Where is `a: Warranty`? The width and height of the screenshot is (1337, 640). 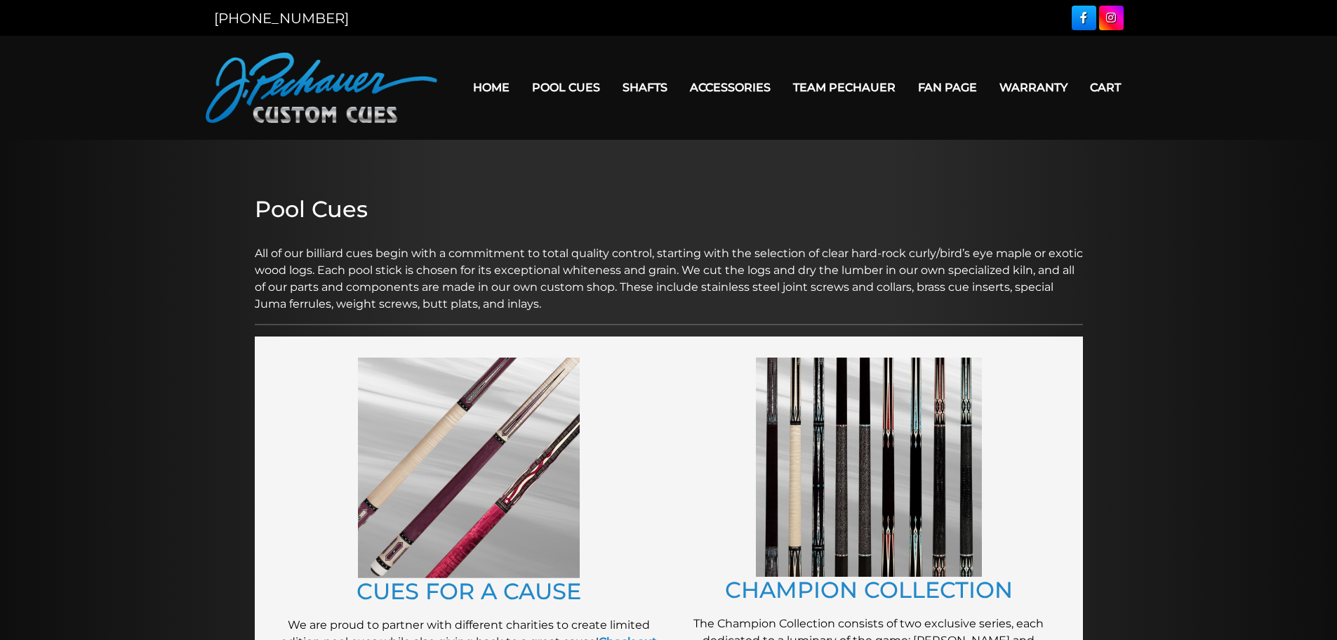
a: Warranty is located at coordinates (1033, 87).